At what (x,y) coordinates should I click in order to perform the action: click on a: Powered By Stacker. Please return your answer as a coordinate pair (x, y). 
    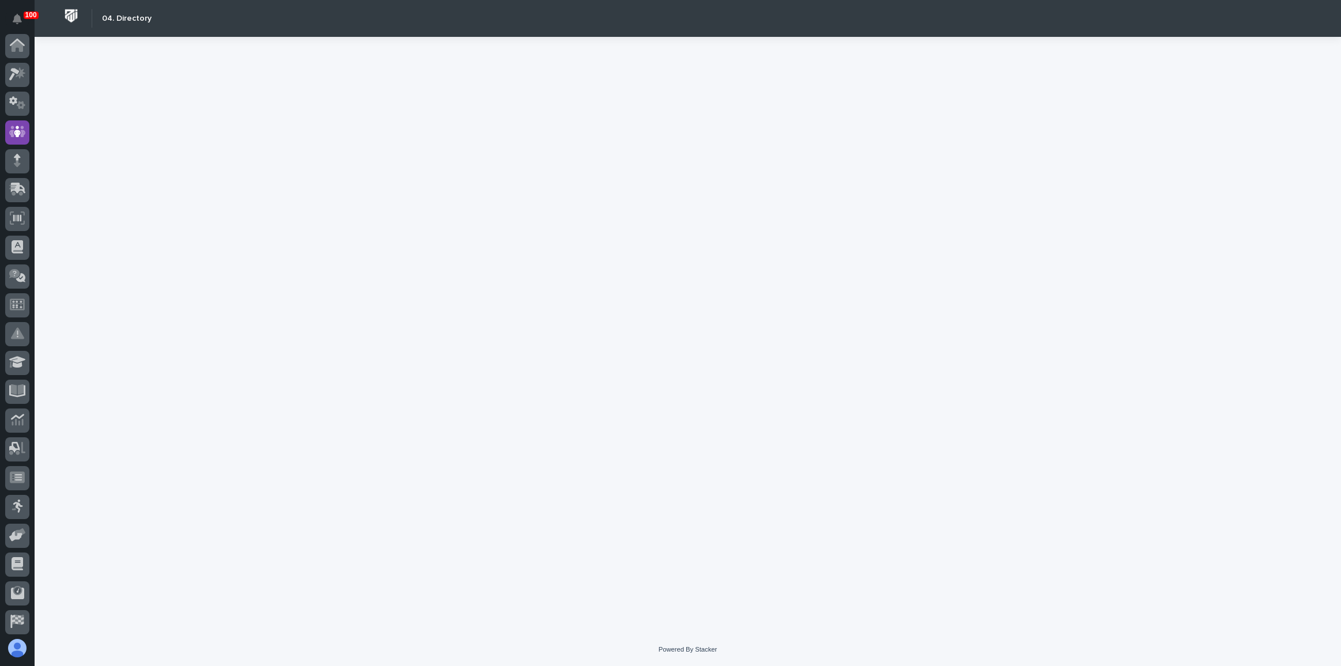
    Looking at the image, I should click on (687, 649).